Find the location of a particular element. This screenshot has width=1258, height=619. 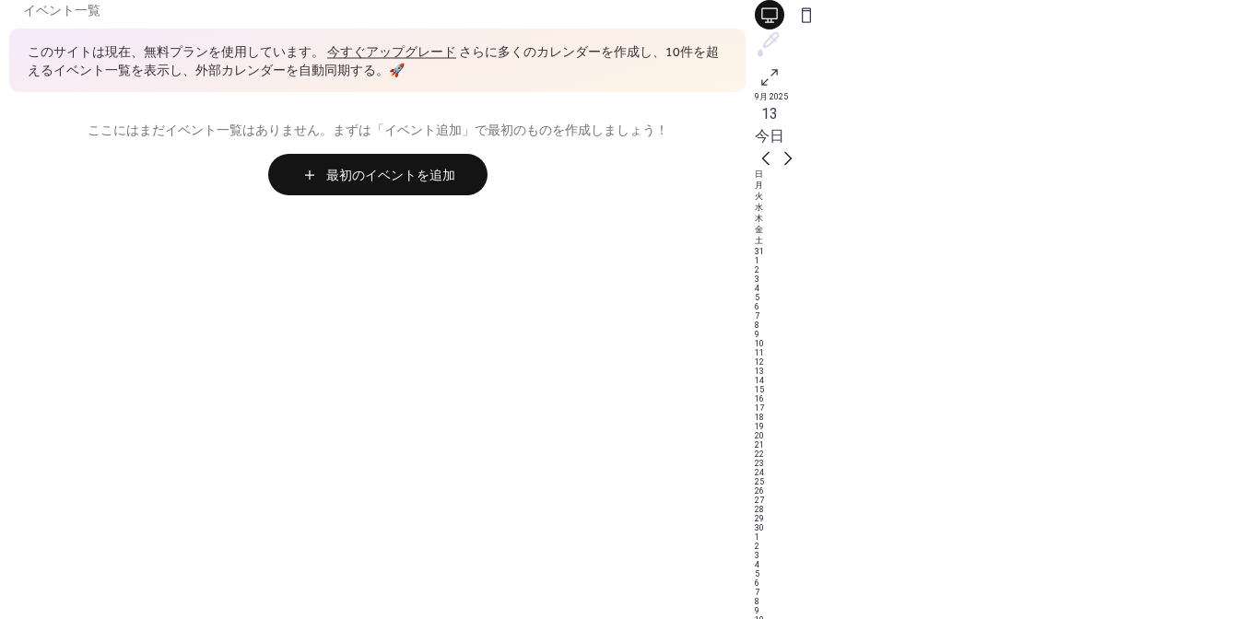

div: 水 is located at coordinates (1006, 208).